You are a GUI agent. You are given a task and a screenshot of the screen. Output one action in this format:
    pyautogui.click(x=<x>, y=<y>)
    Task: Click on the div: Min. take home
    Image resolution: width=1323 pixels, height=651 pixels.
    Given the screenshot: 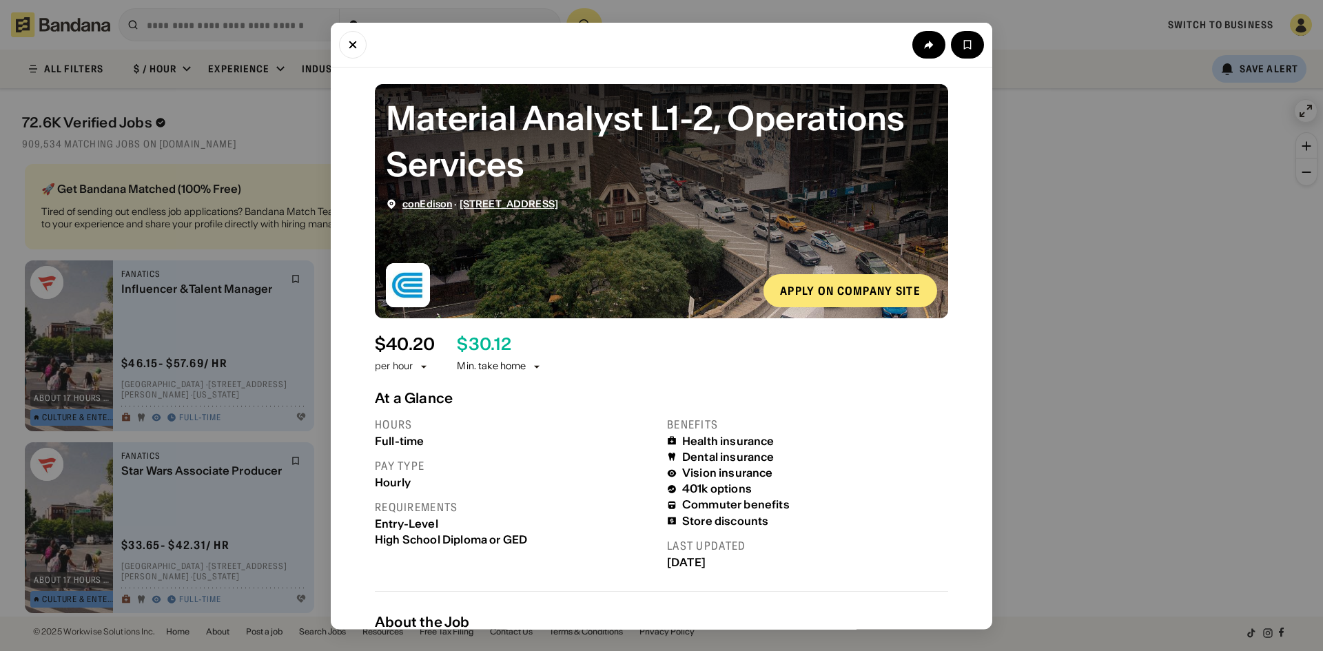 What is the action you would take?
    pyautogui.click(x=499, y=366)
    